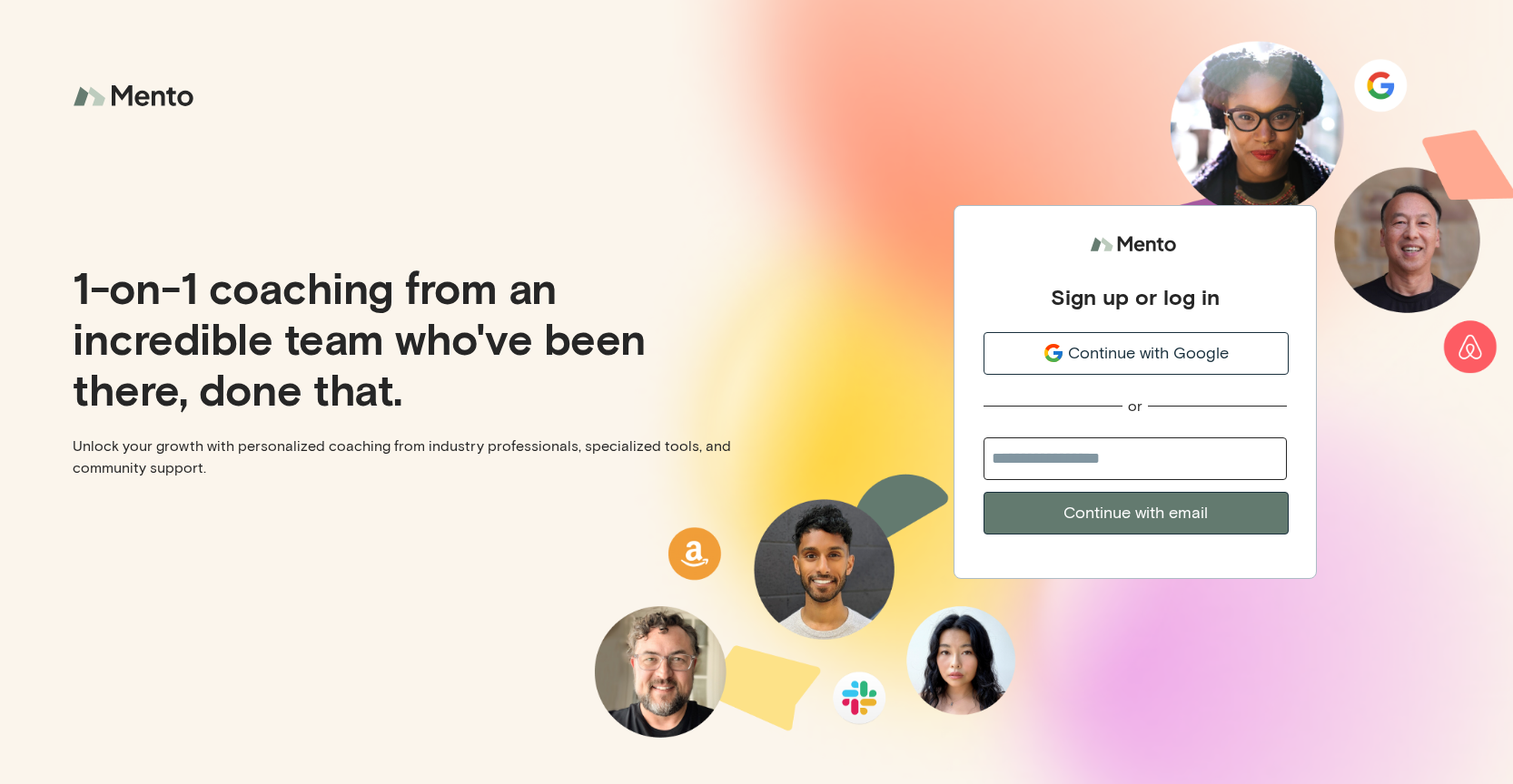  Describe the element at coordinates (1135, 405) in the screenshot. I see `div: or` at that location.